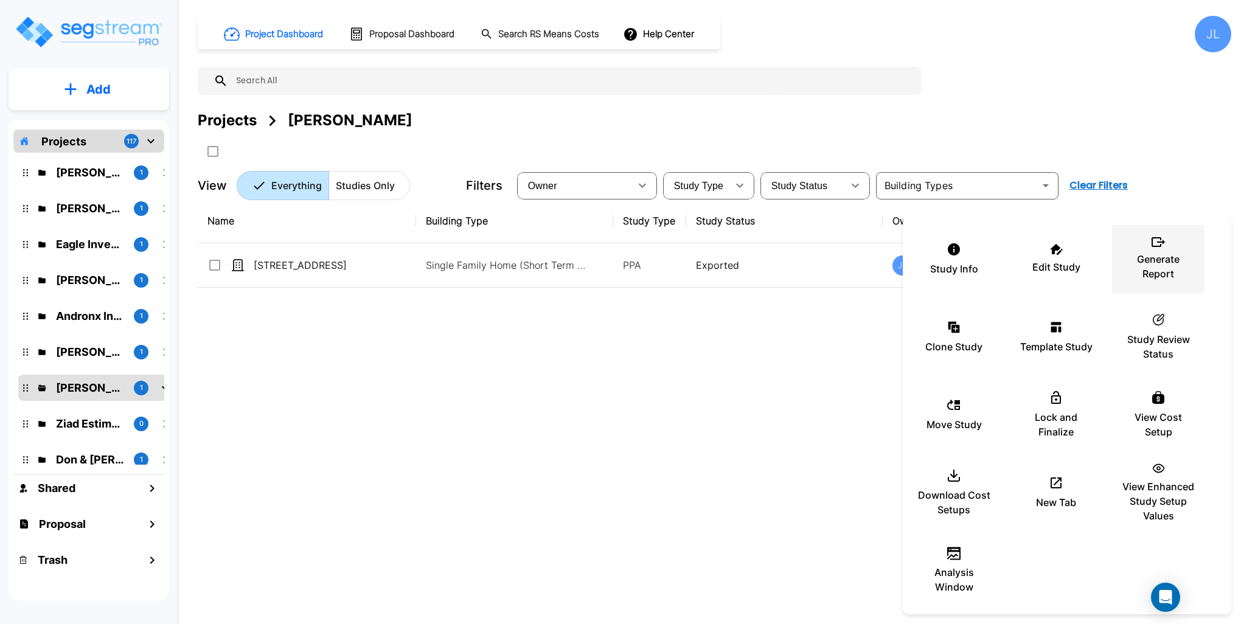 The width and height of the screenshot is (1241, 624). I want to click on p: Template Study, so click(1056, 347).